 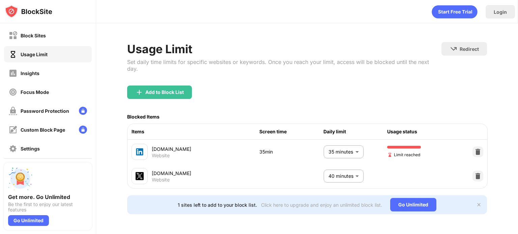 I want to click on div: Items, so click(x=195, y=132).